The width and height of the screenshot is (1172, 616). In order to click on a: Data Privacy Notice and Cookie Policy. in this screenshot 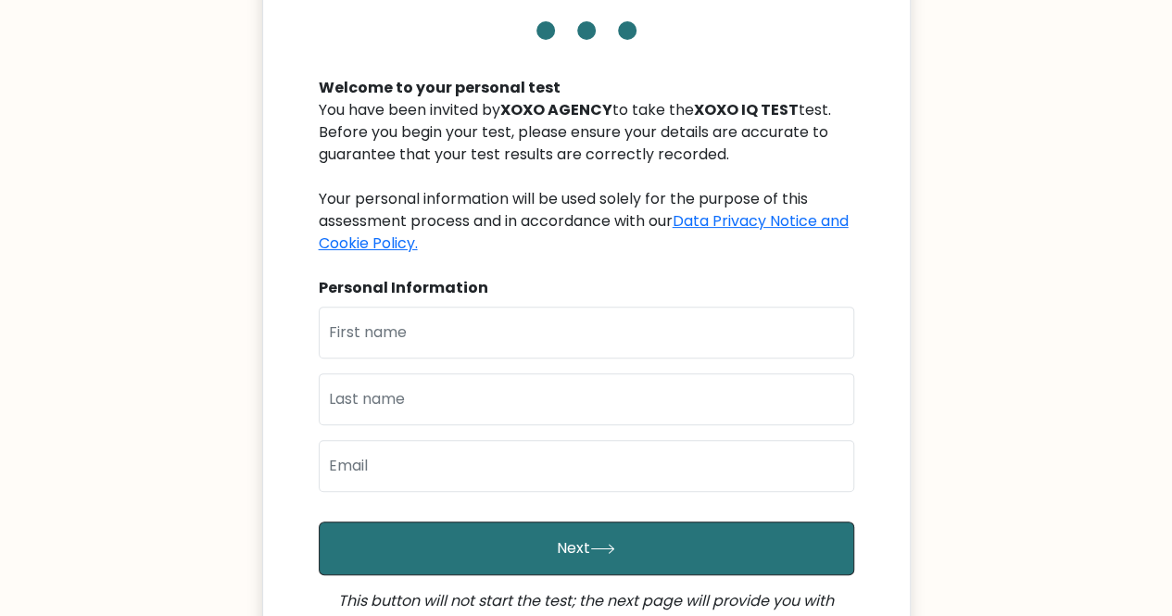, I will do `click(584, 232)`.